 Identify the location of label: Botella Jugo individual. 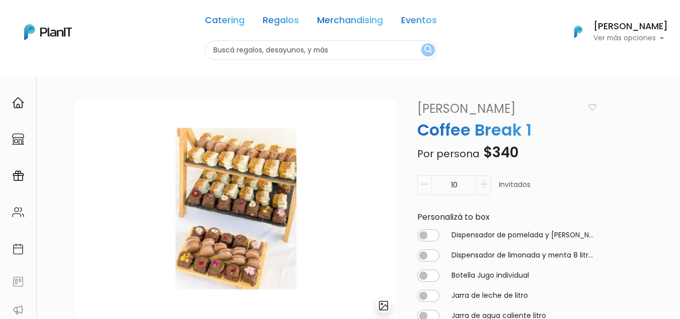
(490, 275).